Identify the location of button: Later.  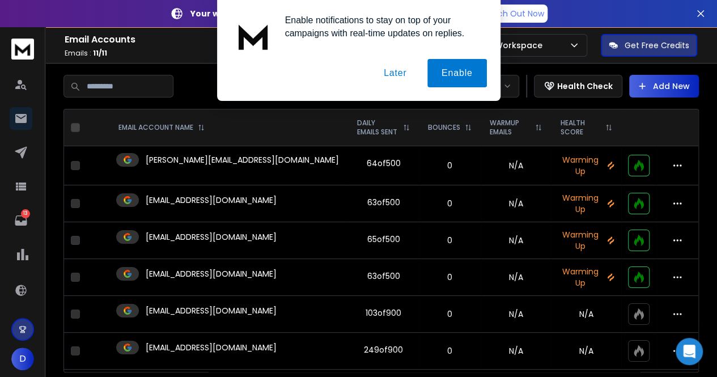
(395, 73).